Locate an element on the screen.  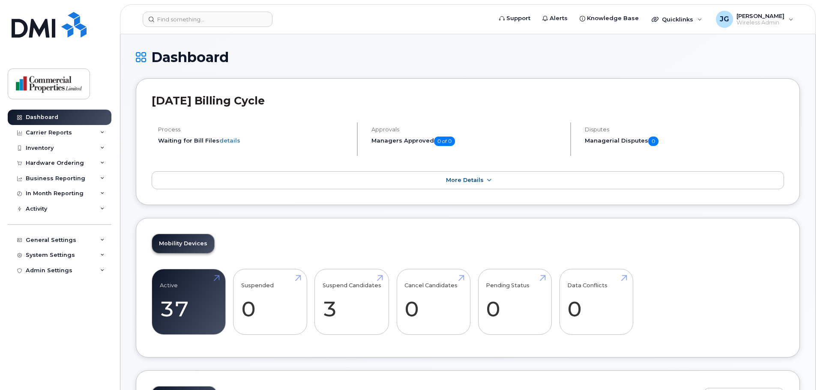
a: Suspended 0 is located at coordinates (270, 302).